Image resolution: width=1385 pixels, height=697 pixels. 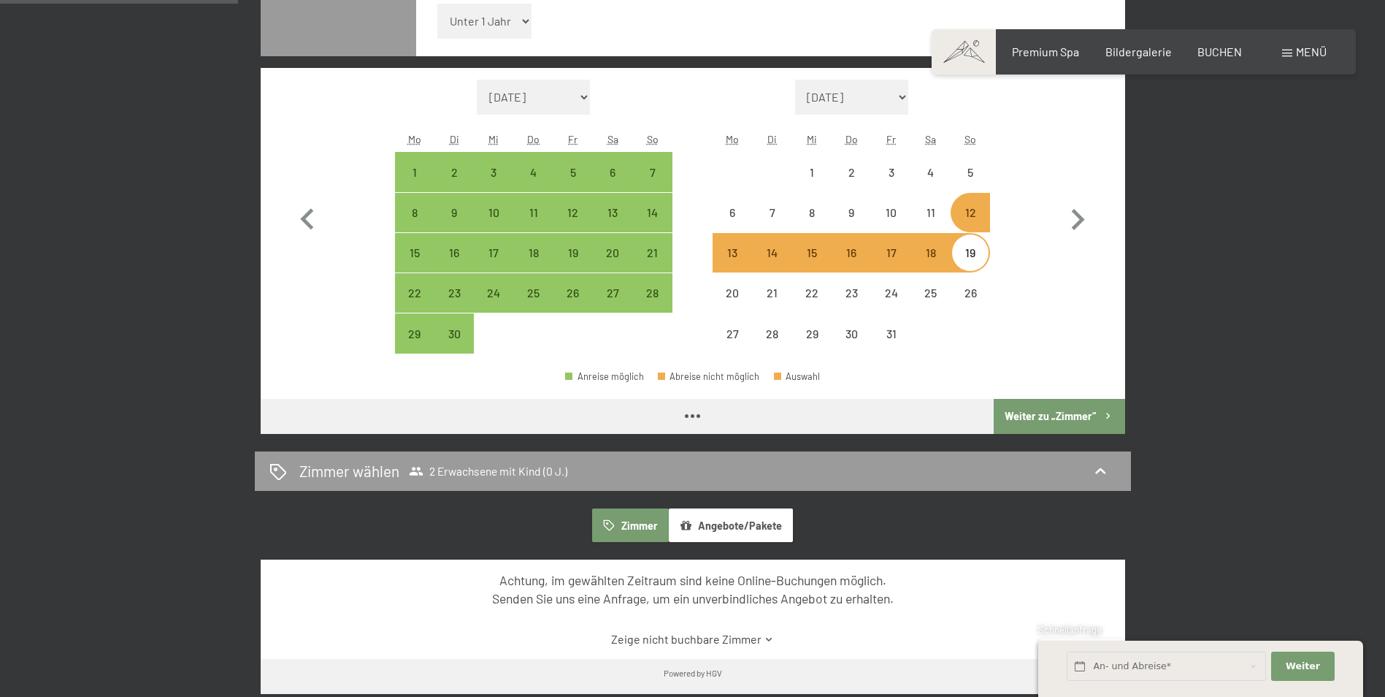 I want to click on div: Tue Oct 07 2025, so click(x=773, y=212).